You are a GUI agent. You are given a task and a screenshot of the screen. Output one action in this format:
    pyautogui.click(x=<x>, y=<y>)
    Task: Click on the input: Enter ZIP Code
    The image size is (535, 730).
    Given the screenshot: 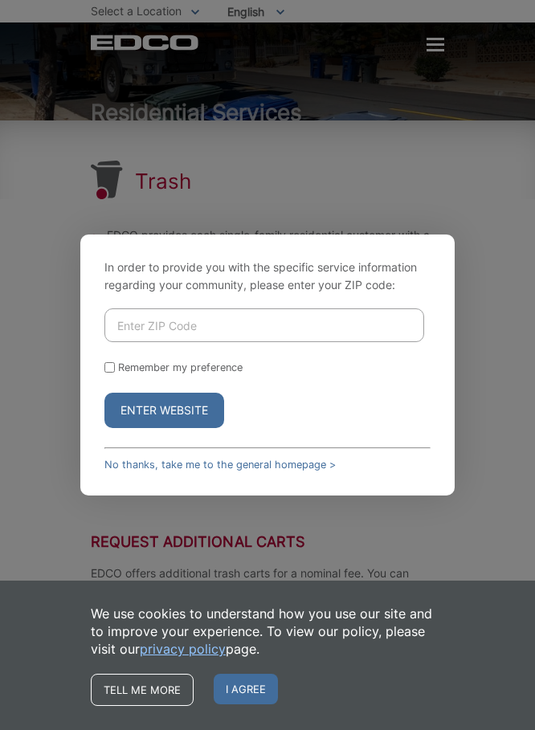 What is the action you would take?
    pyautogui.click(x=264, y=325)
    